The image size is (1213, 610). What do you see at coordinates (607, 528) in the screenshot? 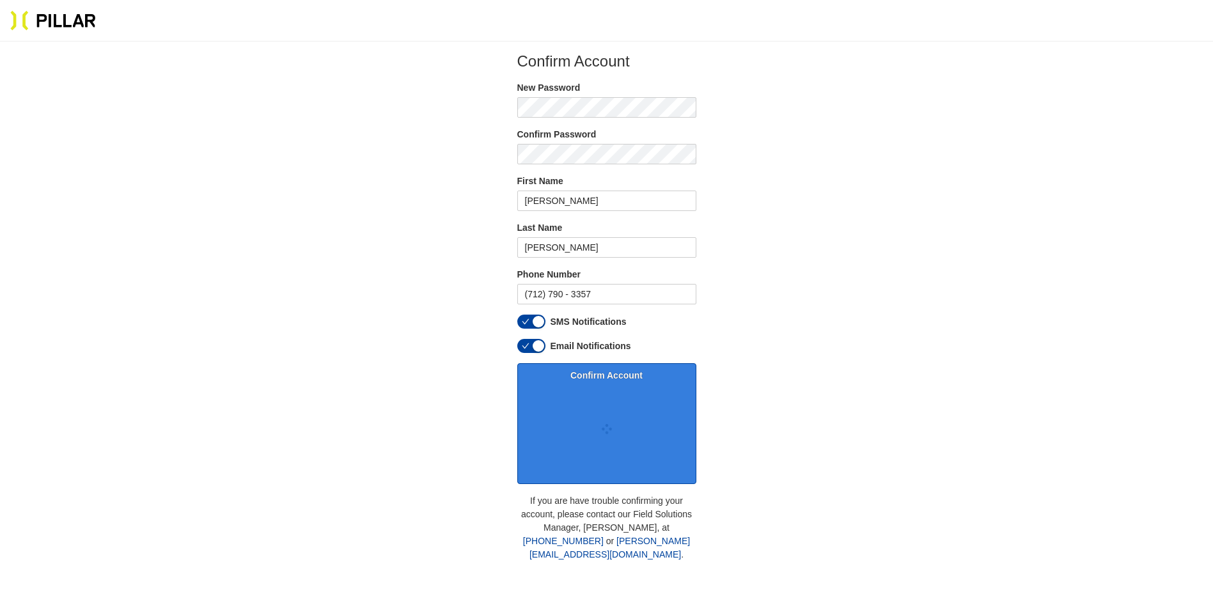
I see `p: If you are have trouble confirming your account, please contact our Field Solutions Manager, [PER...` at bounding box center [607, 528].